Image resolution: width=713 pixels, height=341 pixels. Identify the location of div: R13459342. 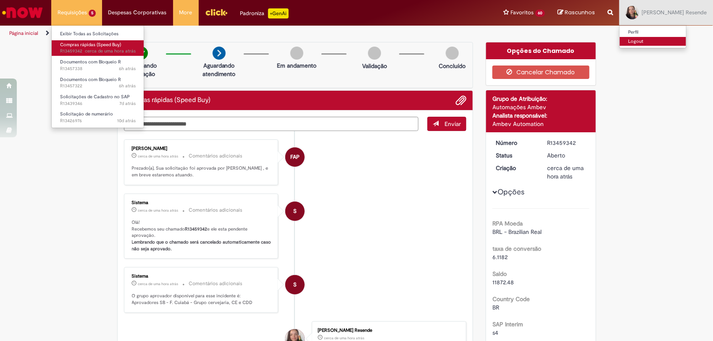
(566, 143).